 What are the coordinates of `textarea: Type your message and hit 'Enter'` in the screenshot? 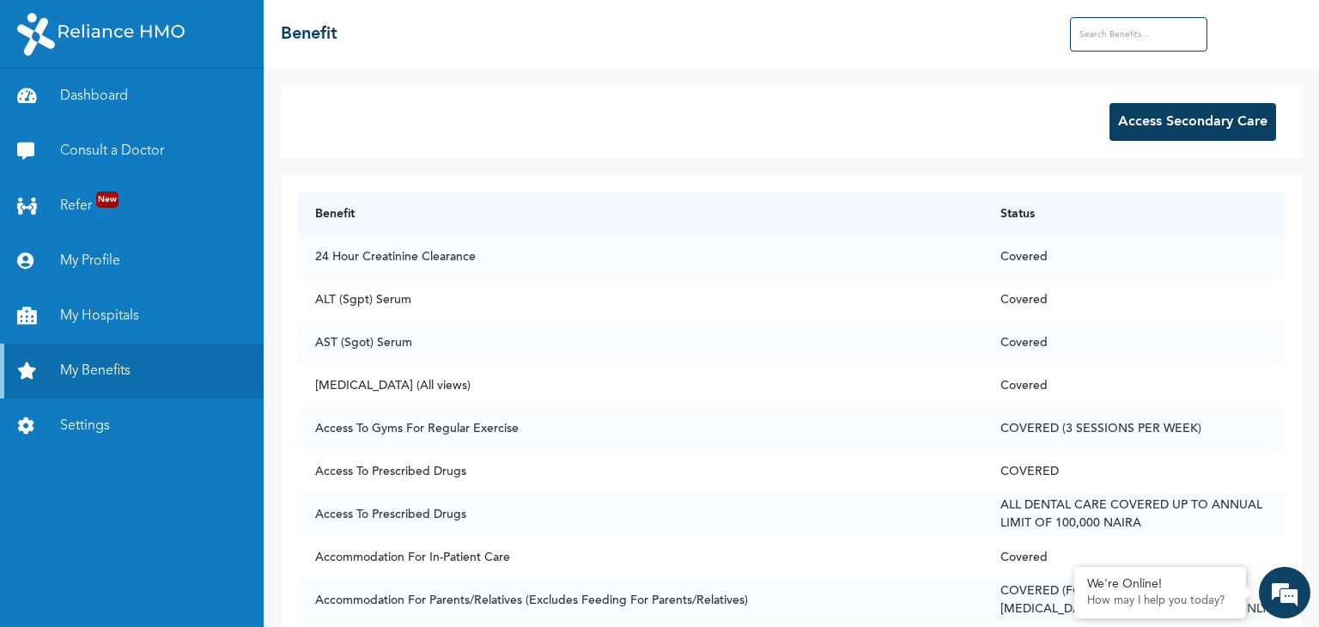 It's located at (167, 504).